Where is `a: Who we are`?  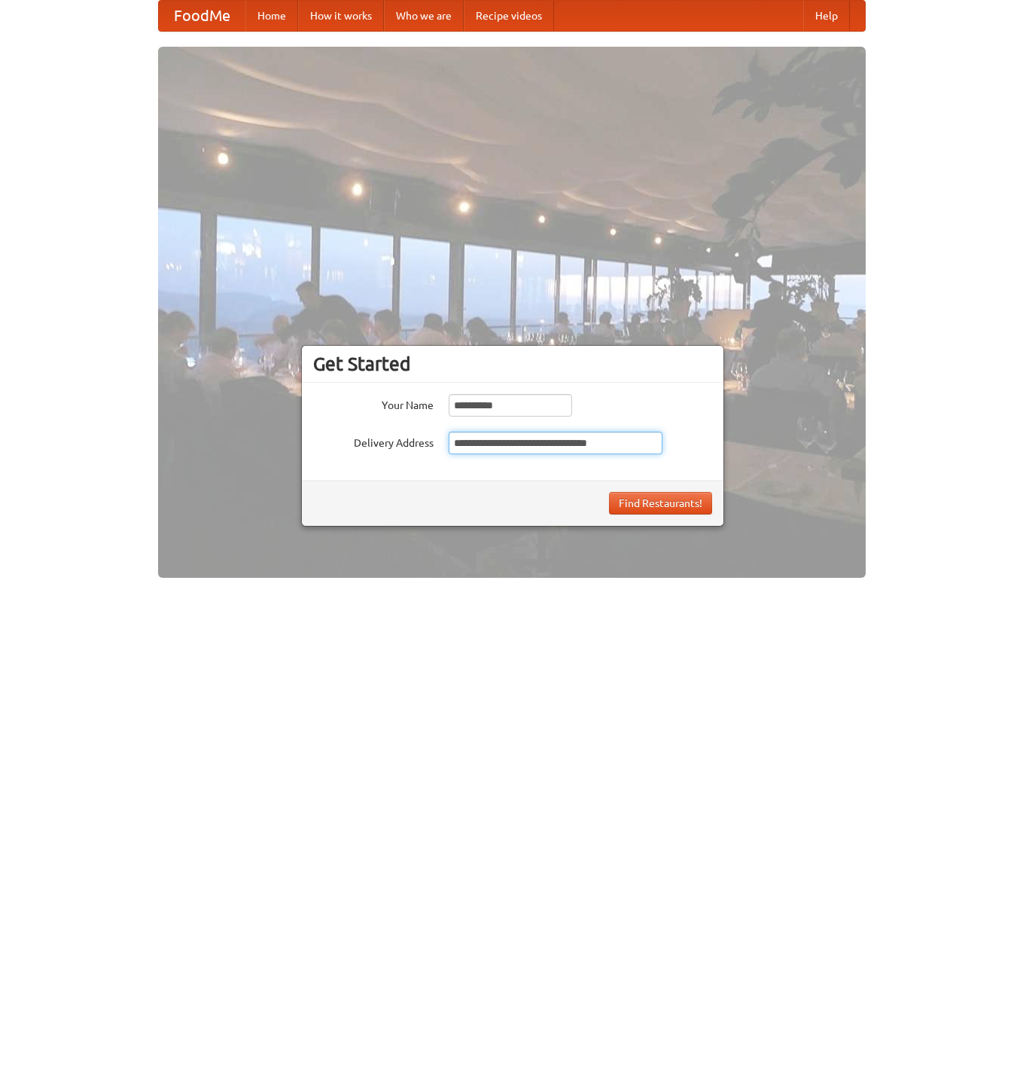 a: Who we are is located at coordinates (424, 16).